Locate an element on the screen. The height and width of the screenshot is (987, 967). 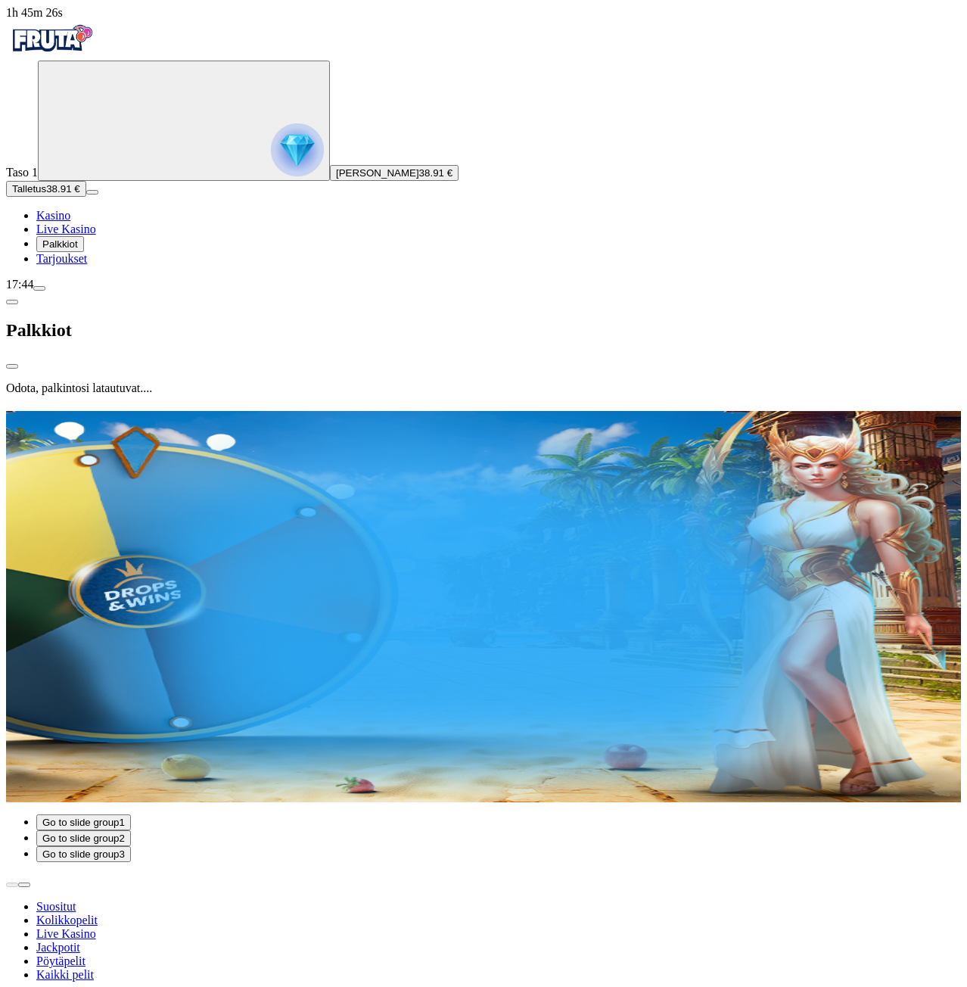
a: Pöytäpelit is located at coordinates (61, 961).